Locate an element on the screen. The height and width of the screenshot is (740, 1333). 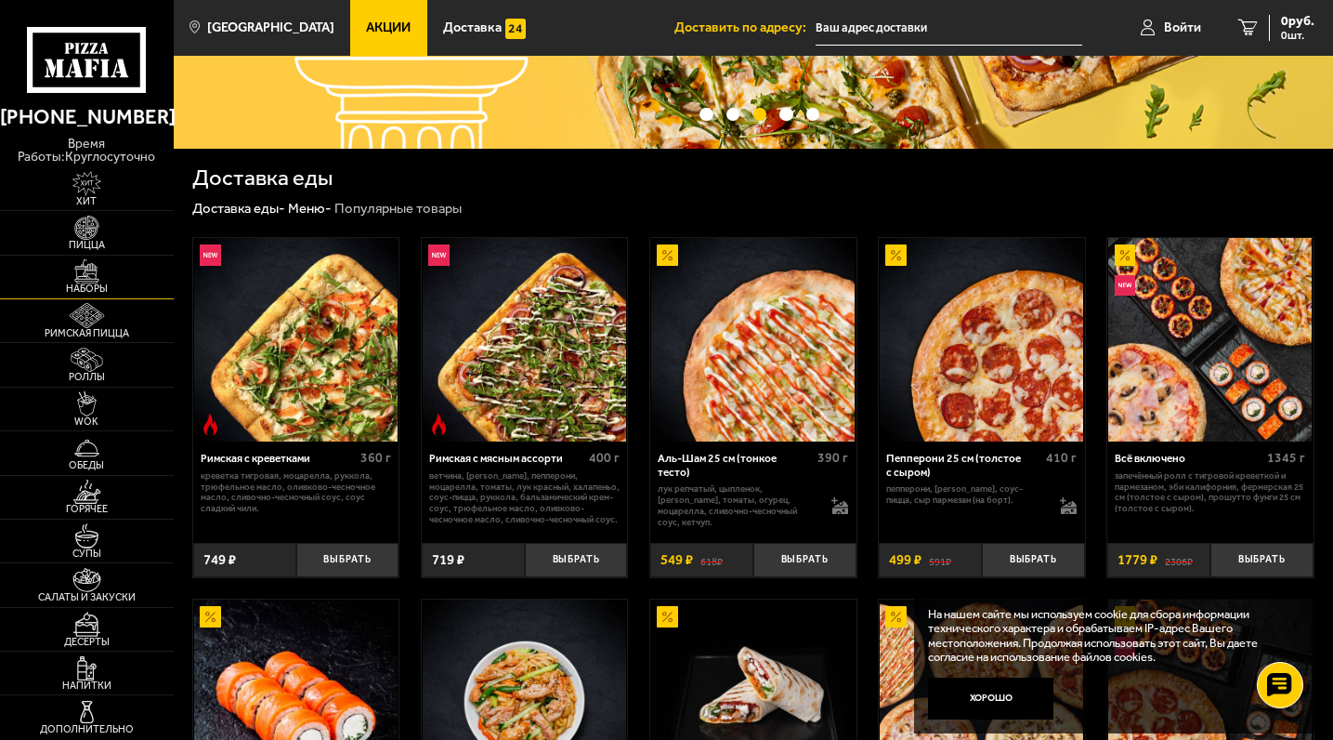
a: АкционныйНовинкаВсё включено is located at coordinates (1211, 339).